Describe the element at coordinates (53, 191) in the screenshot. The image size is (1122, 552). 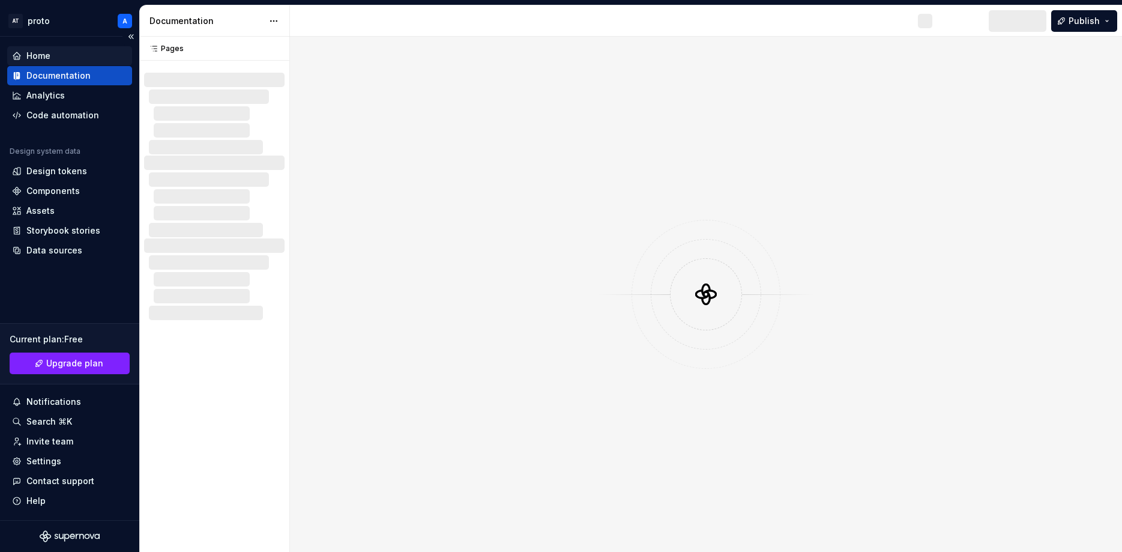
I see `div: Components` at that location.